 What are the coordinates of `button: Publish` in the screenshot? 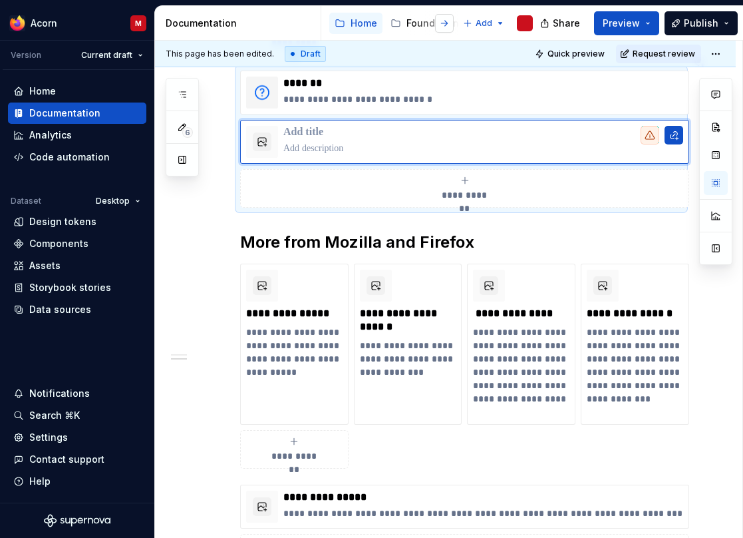 It's located at (701, 23).